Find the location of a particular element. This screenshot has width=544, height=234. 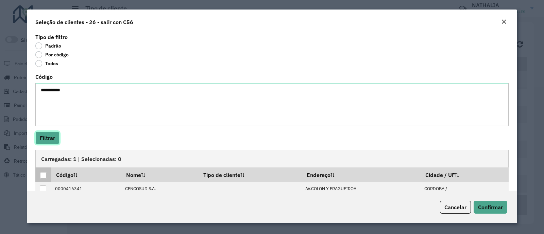

th: Nome is located at coordinates (160, 175).